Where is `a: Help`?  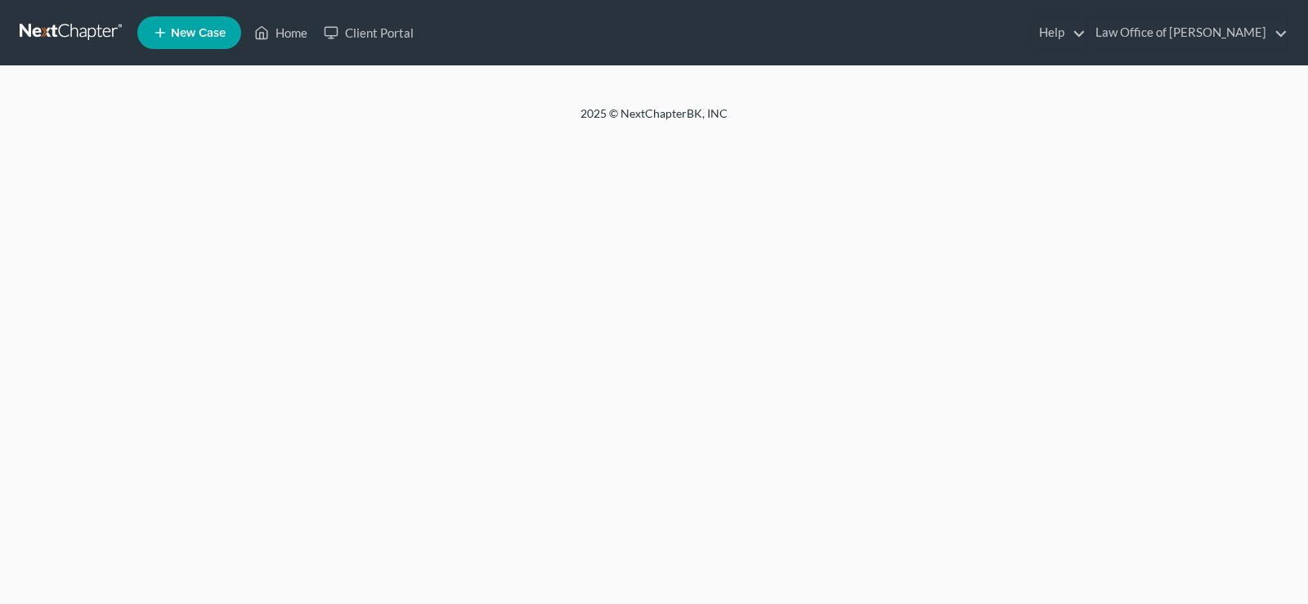 a: Help is located at coordinates (1057, 33).